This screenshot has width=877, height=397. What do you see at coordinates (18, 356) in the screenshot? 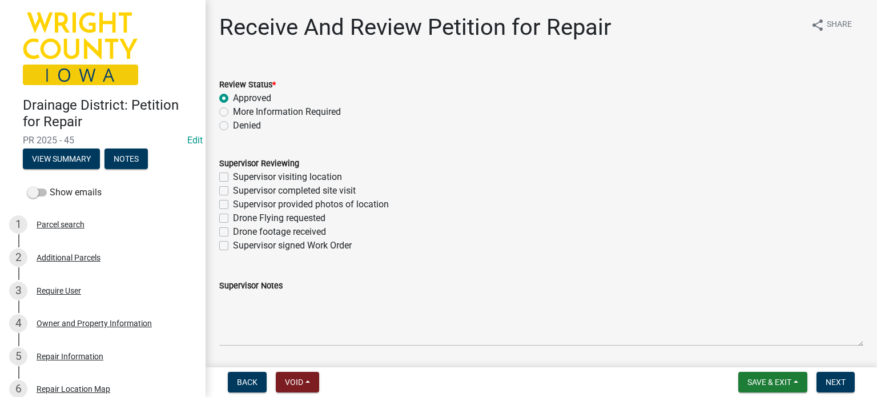
I see `div: 5` at bounding box center [18, 356].